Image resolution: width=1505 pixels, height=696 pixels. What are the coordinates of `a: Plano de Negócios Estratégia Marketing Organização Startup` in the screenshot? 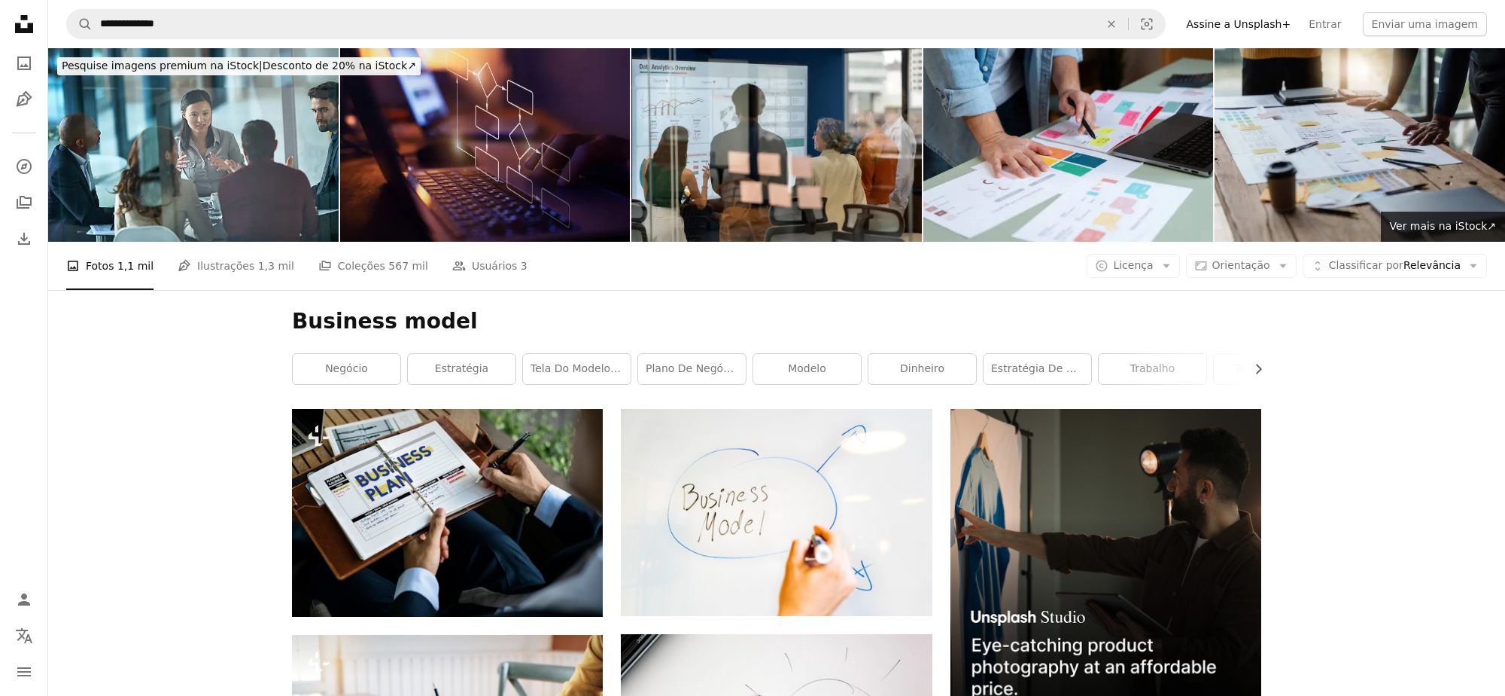 It's located at (447, 513).